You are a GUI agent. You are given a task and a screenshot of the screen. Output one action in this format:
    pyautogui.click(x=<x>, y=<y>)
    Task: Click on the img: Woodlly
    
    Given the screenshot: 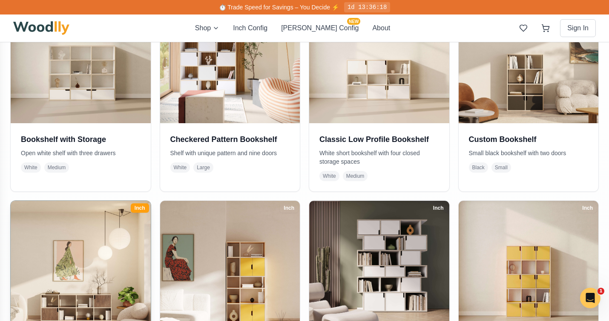 What is the action you would take?
    pyautogui.click(x=41, y=28)
    